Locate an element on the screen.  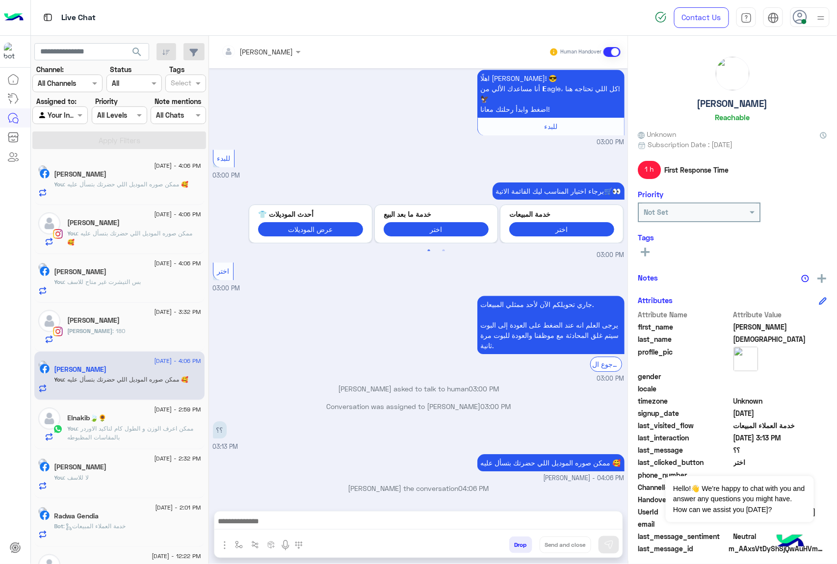
label: Channel: is located at coordinates (50, 69).